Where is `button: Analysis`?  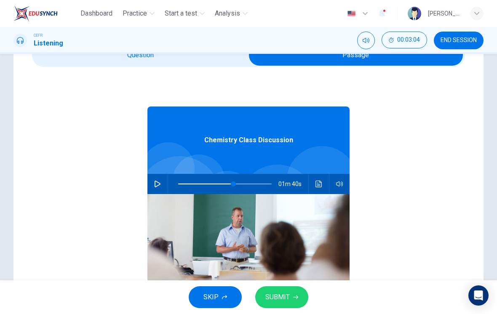
button: Analysis is located at coordinates (231, 13).